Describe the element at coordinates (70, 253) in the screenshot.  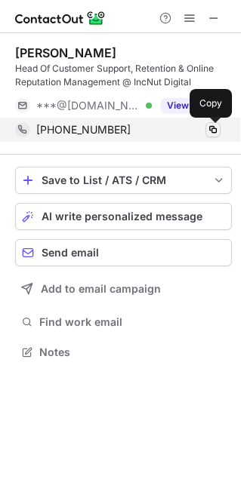
I see `span: Send email` at that location.